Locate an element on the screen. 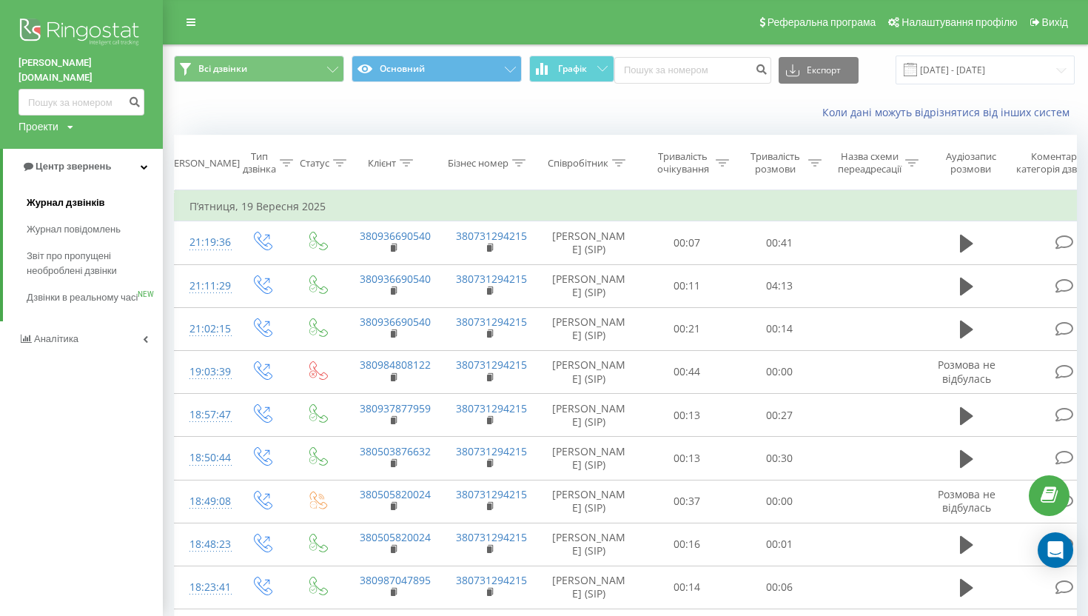  span: Центр звернень is located at coordinates (73, 166).